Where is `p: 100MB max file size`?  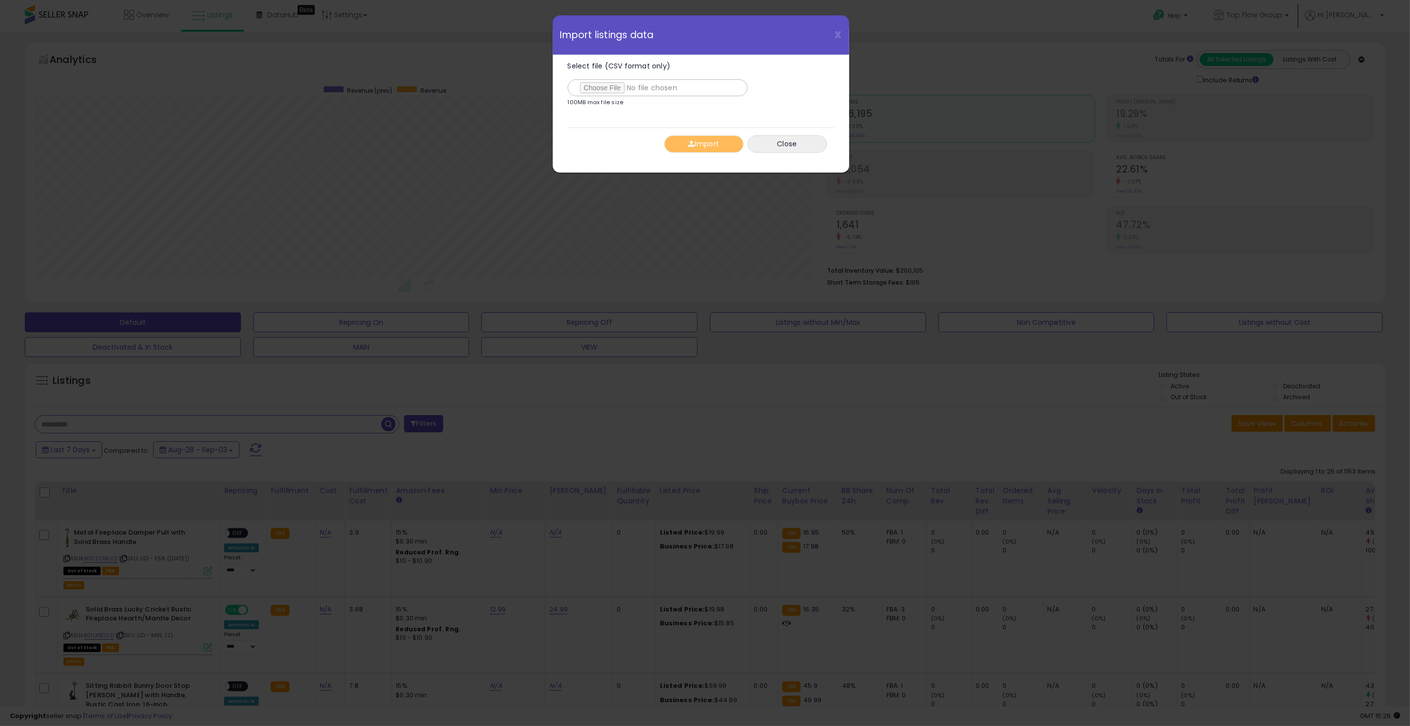
p: 100MB max file size is located at coordinates (596, 102).